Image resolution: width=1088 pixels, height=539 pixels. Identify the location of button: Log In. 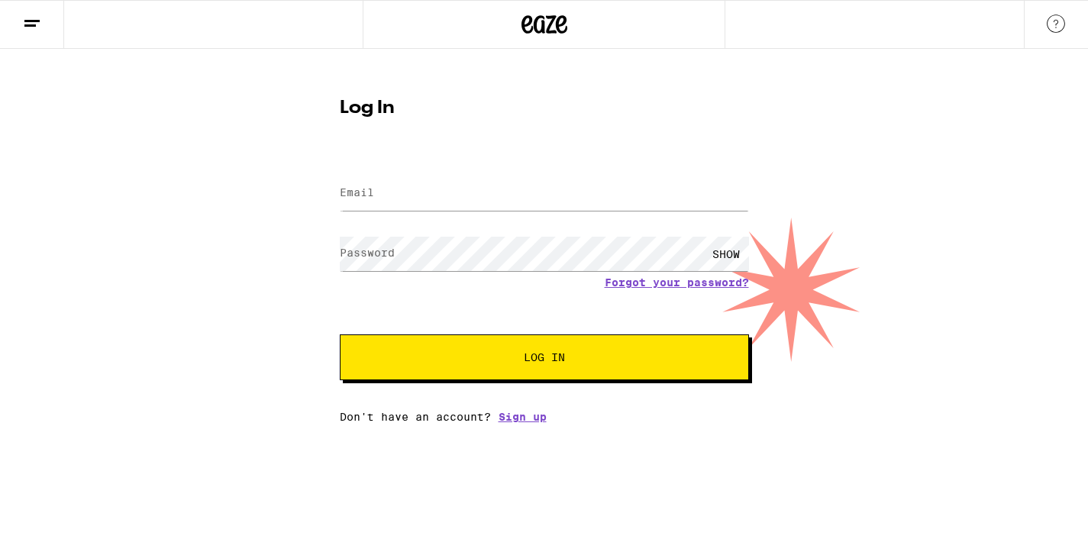
(545, 357).